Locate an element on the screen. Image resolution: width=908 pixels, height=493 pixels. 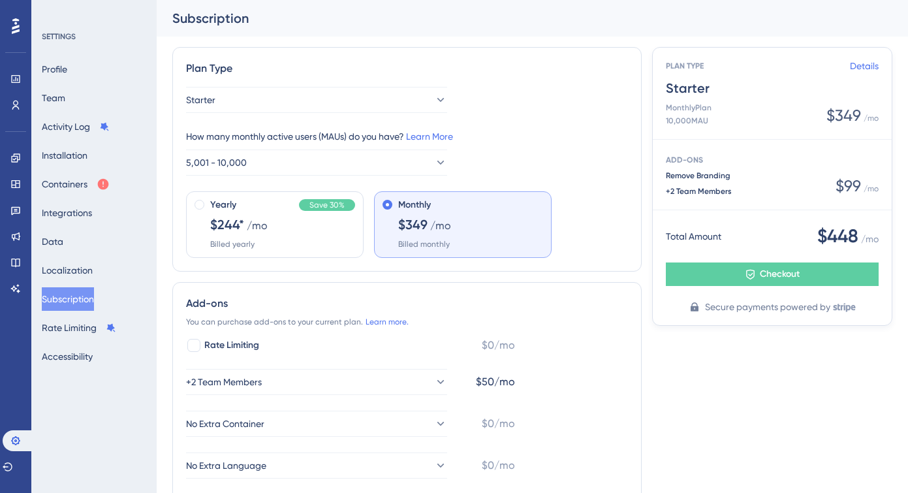
button: Containers is located at coordinates (76, 184).